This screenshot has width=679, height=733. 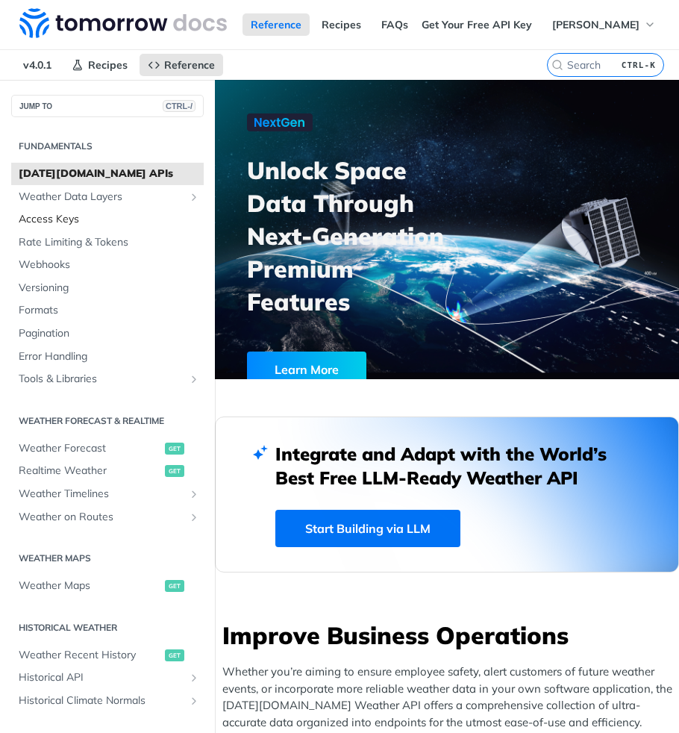 I want to click on a: Historical APIShow subpages for Historical API, so click(x=107, y=677).